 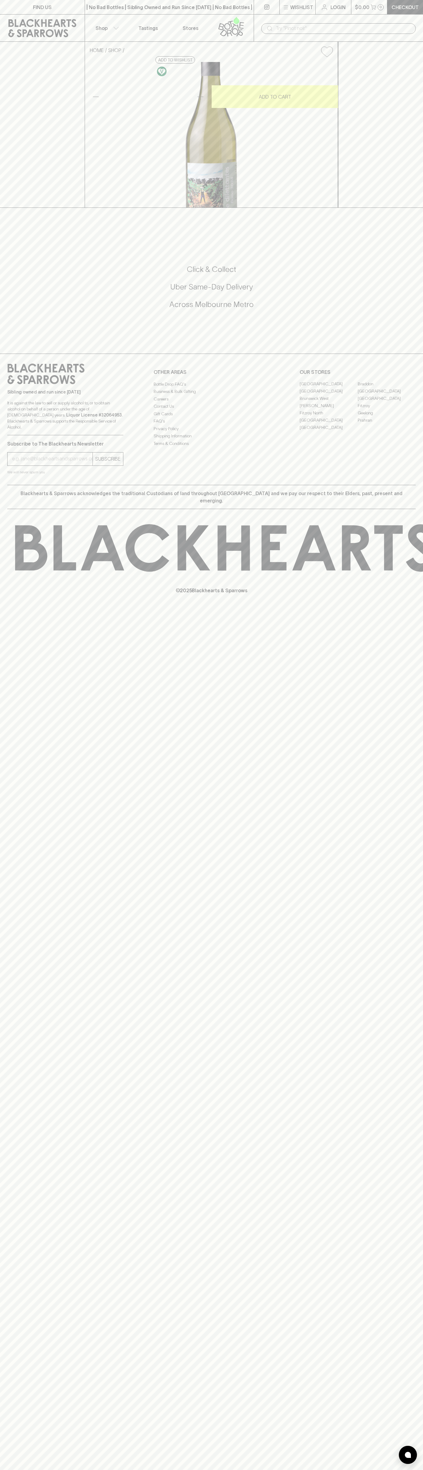 What do you see at coordinates (211, 135) in the screenshot?
I see `img: 40954.png` at bounding box center [211, 135].